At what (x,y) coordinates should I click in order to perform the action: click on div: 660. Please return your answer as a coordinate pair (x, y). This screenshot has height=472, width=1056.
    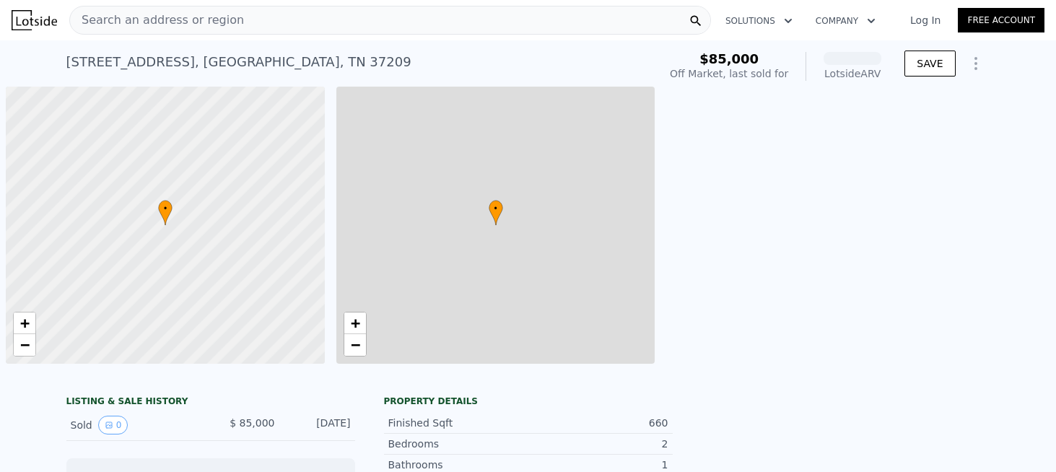
    Looking at the image, I should click on (598, 423).